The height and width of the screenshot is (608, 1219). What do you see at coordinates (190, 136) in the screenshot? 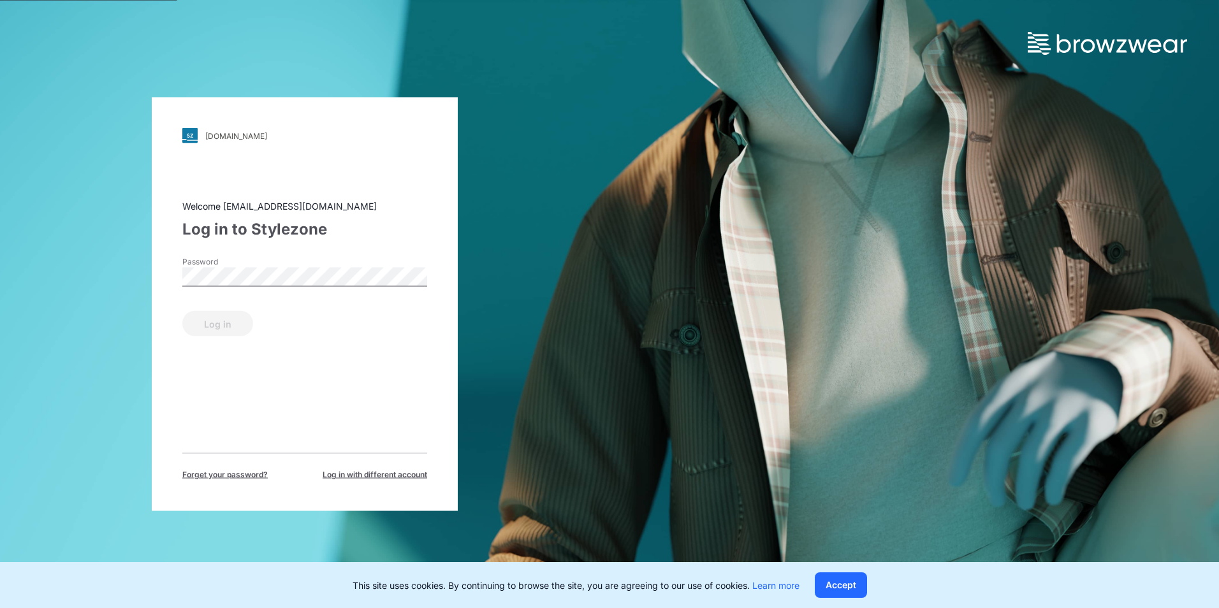
I see `img: svg+xml;base64,PHN2ZyB3aWR0aD0iMjgiIGhlaWdodD0iMjgiIHZpZXdCb3g9IjAgMCAyOCAyOCIgZmlsbD0ibm9uZSIgeG...` at bounding box center [190, 136].